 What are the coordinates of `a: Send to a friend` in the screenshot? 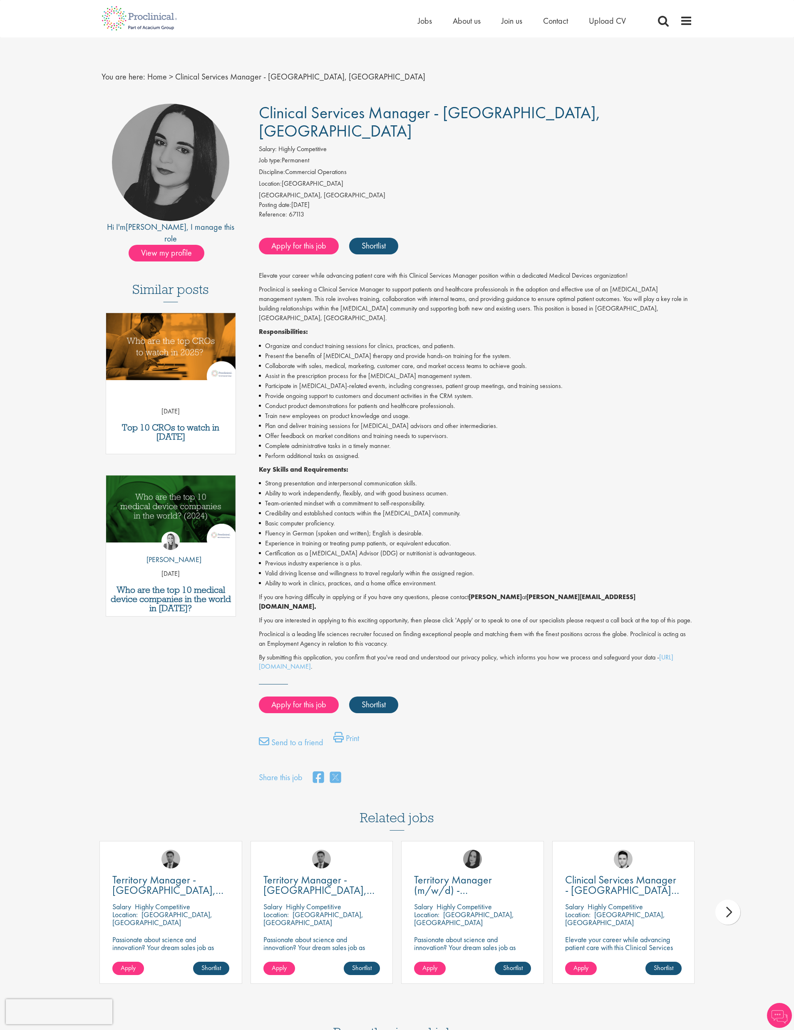 It's located at (291, 744).